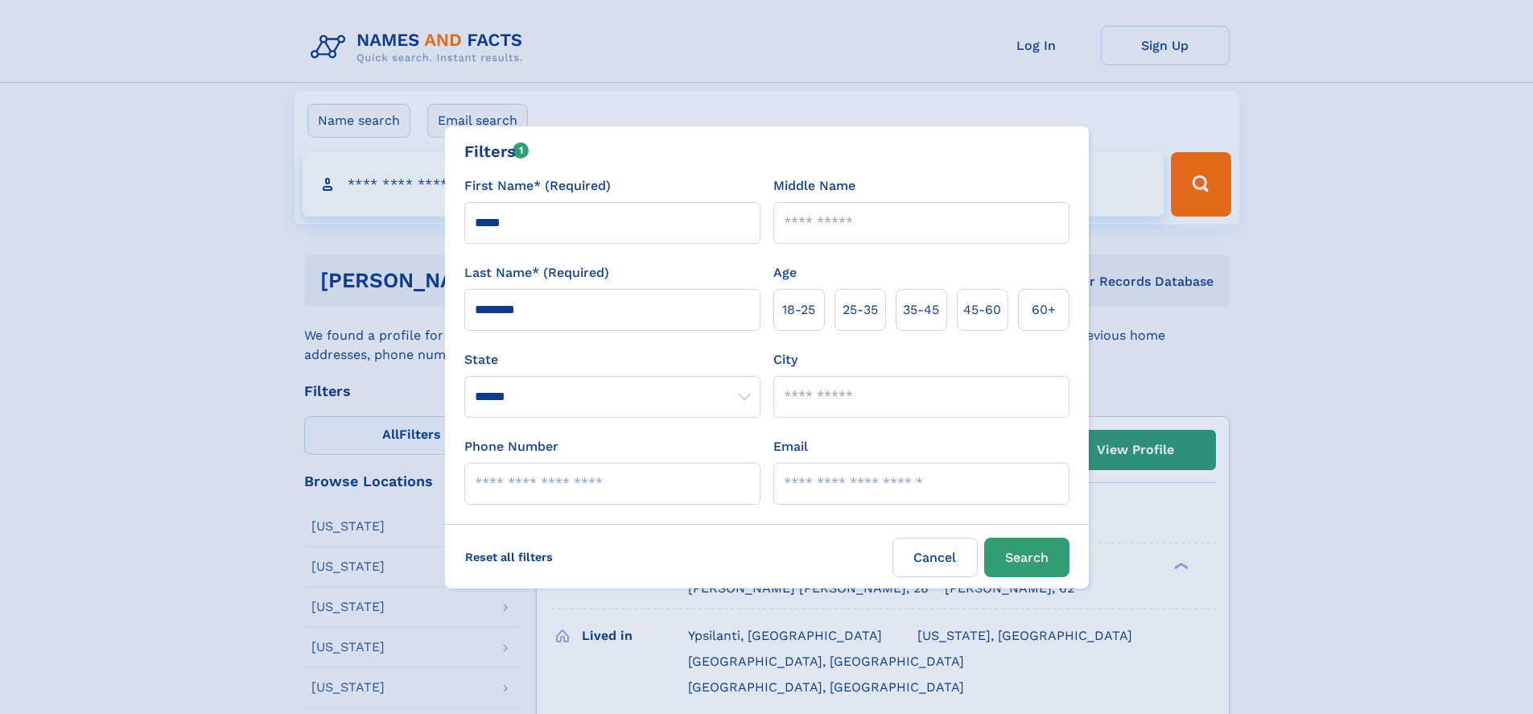  What do you see at coordinates (538, 186) in the screenshot?
I see `label: First Name* (Required)` at bounding box center [538, 186].